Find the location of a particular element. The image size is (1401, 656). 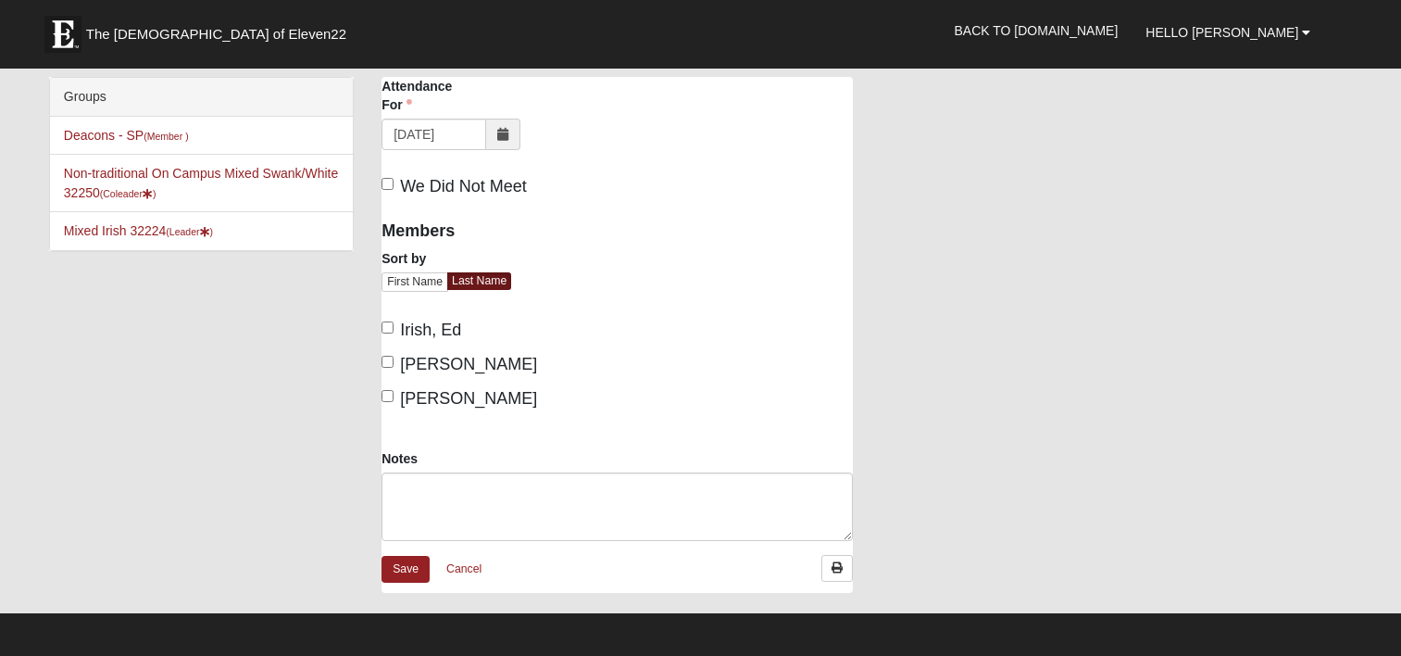

a: First Name is located at coordinates (415, 282).